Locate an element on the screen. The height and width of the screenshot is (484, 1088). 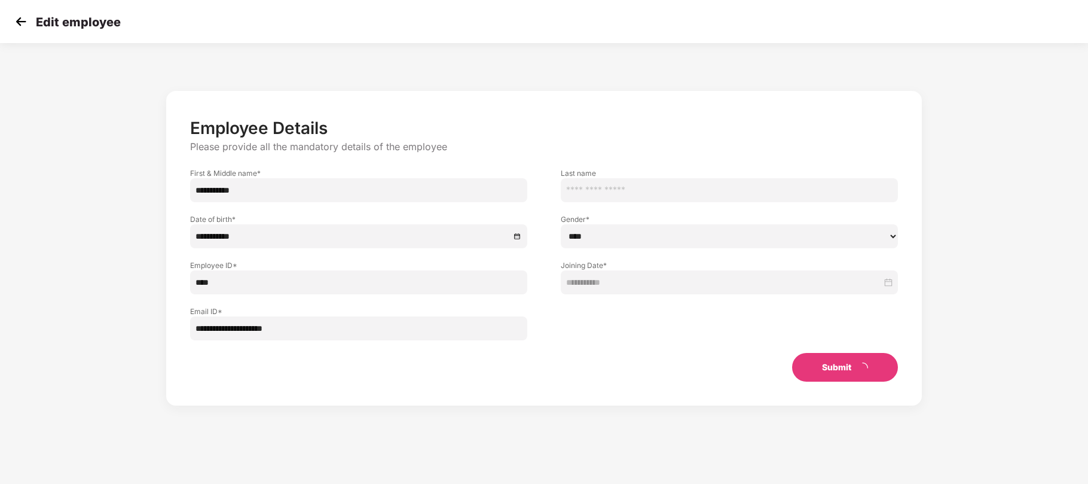
img: svg+xml;base64,PHN2ZyB4bWxucz0iaHR0cDovL3d3dy53My5vcmcvMjAwMC9zdmciIHdpZHRoPSIzMCIgaGVpZ2h0PSIzMC... is located at coordinates (21, 22).